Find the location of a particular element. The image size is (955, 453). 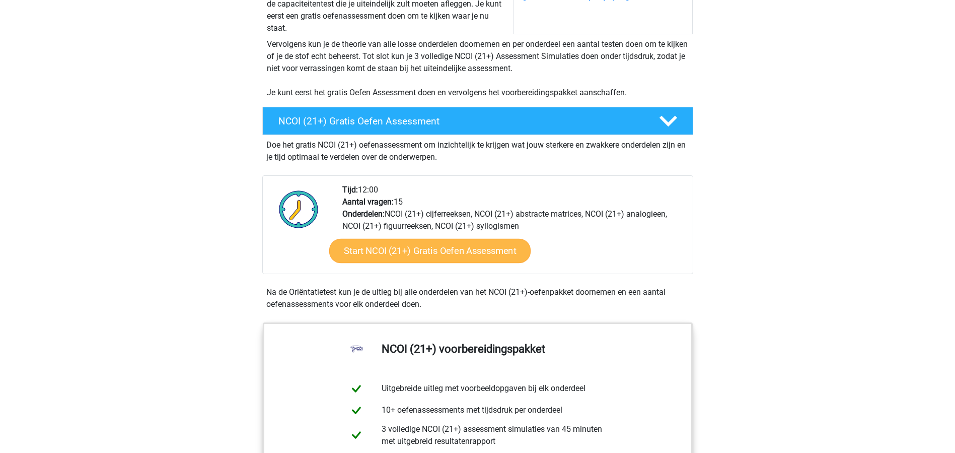

div: Vervolgens kun je de theorie van alle losse onderdelen doornemen en per onderdeel een aantal test... is located at coordinates (478, 68).